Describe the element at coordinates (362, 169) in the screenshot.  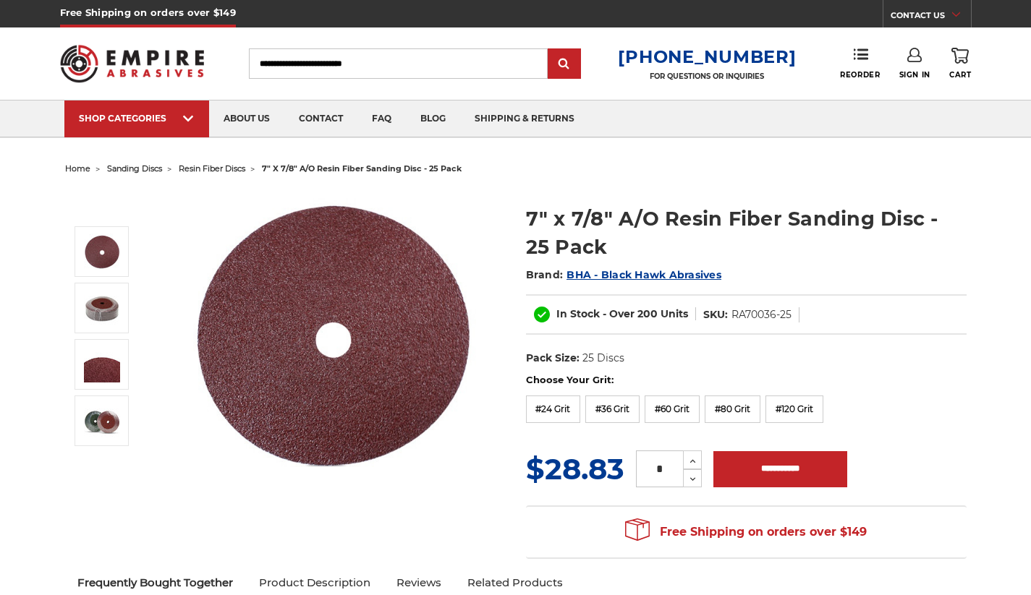
I see `span: 7" x 7/8" a/o resin fiber sanding disc - 25 pack` at that location.